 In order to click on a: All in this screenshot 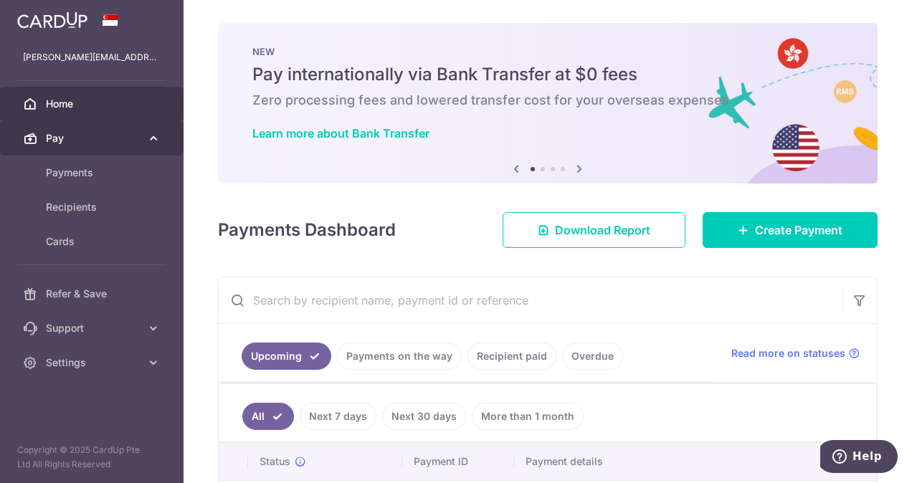, I will do `click(268, 416)`.